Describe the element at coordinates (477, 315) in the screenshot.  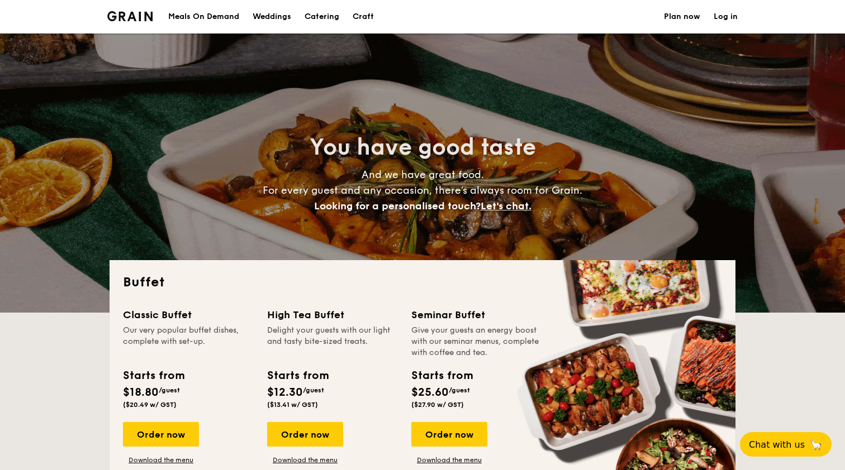
I see `div: Seminar Buffet` at that location.